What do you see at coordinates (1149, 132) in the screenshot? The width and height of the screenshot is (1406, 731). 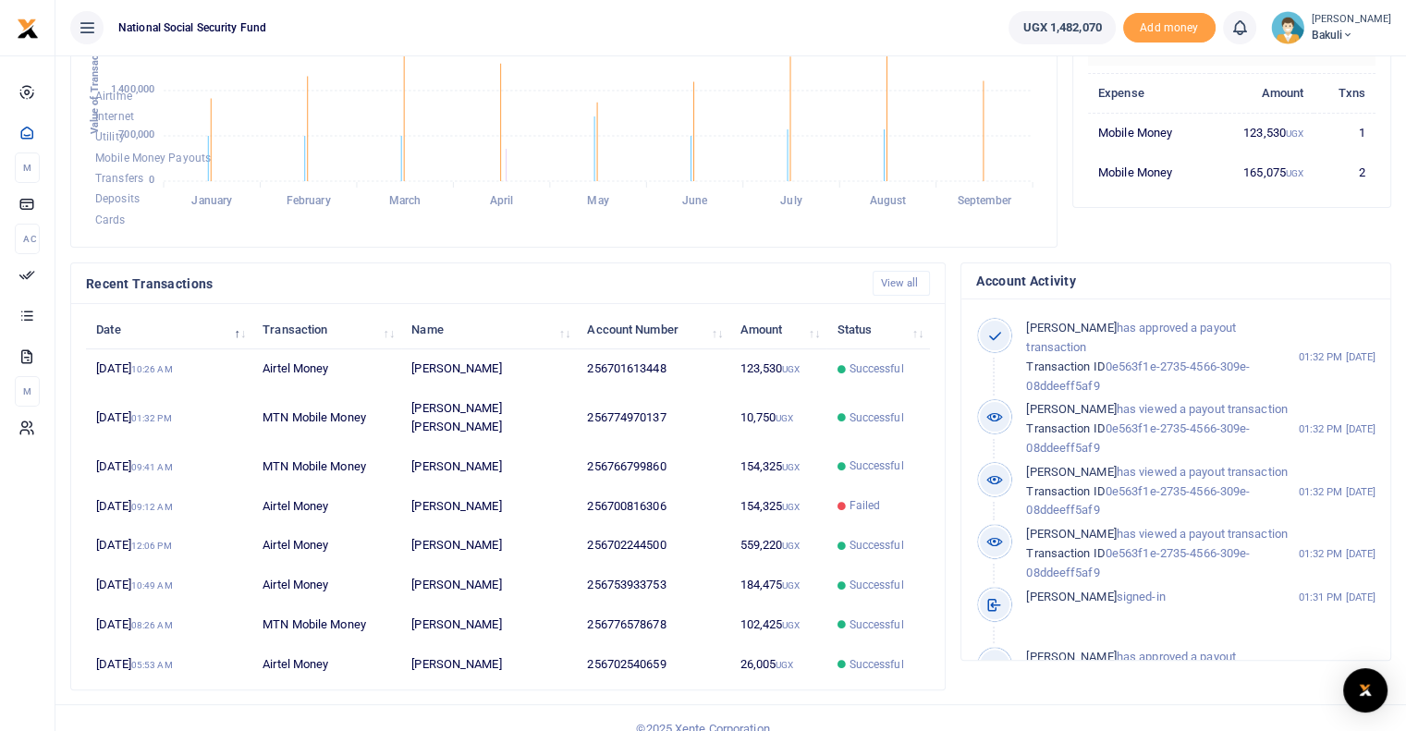 I see `td: Mobile Money` at bounding box center [1149, 132].